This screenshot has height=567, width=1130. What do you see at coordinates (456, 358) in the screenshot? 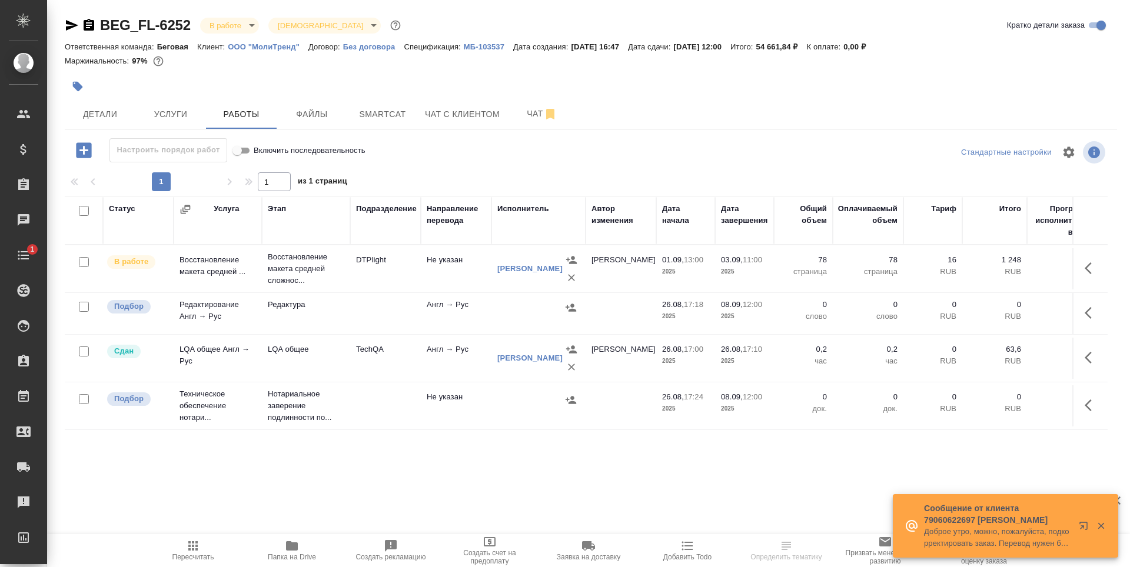
I see `td: Англ → Рус` at bounding box center [456, 358].